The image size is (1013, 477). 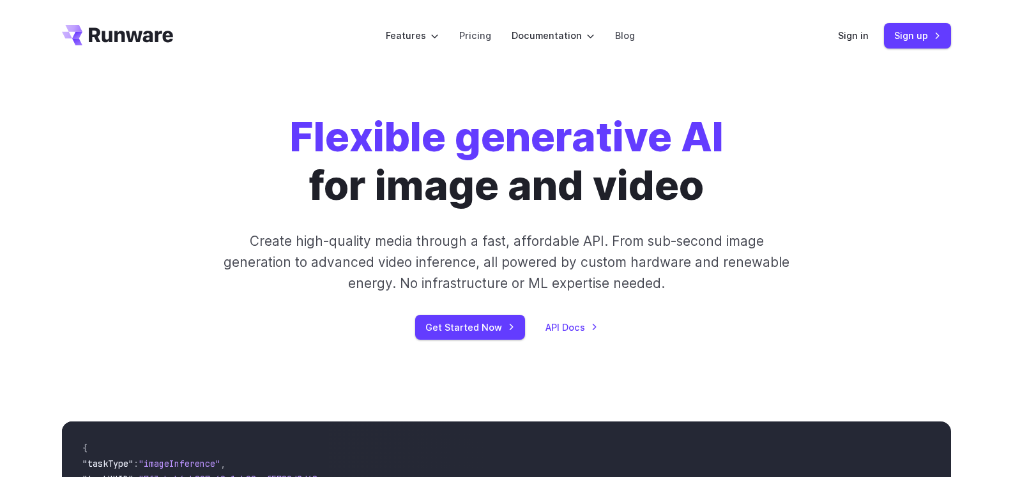 I want to click on a: Blog, so click(x=625, y=35).